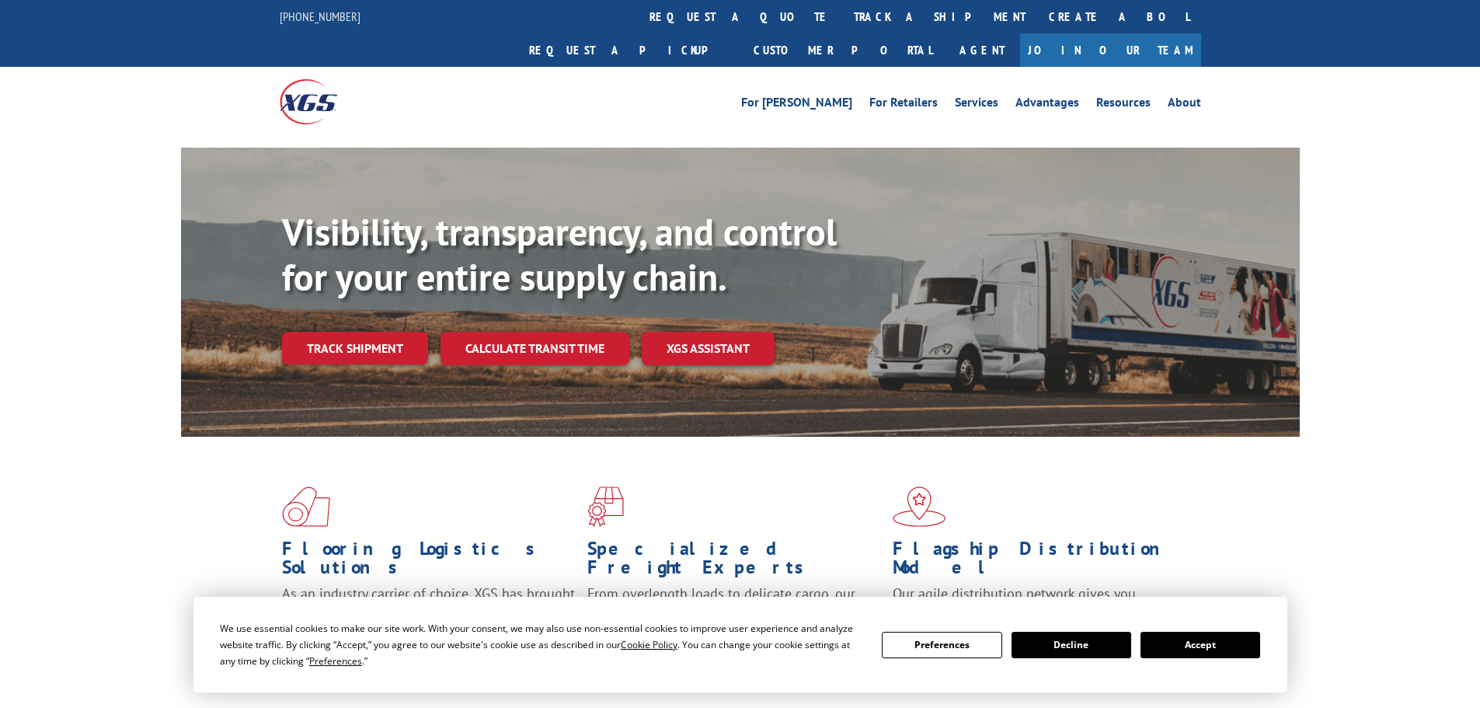 Image resolution: width=1480 pixels, height=708 pixels. I want to click on a: Join Our Team, so click(1110, 50).